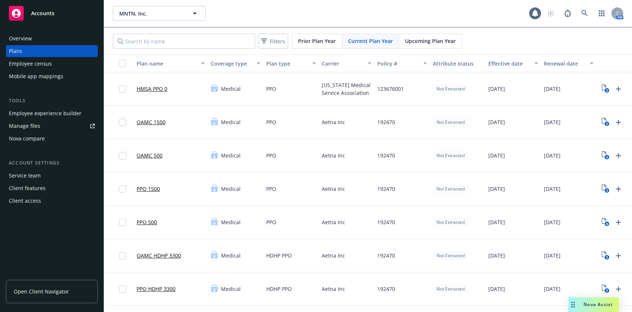 This screenshot has width=632, height=312. Describe the element at coordinates (151, 13) in the screenshot. I see `span: MNTN, Inc.` at that location.